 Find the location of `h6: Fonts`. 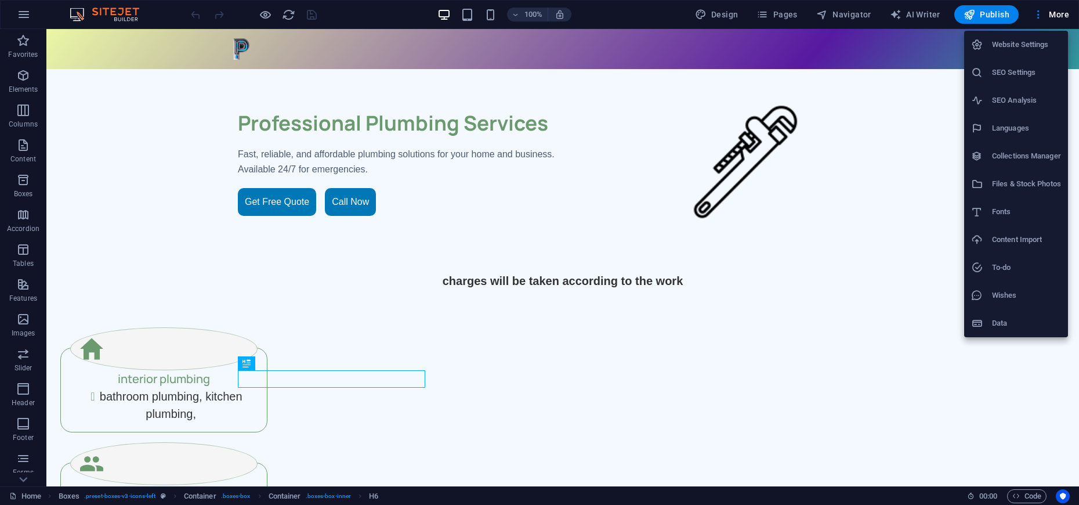

h6: Fonts is located at coordinates (1026, 212).